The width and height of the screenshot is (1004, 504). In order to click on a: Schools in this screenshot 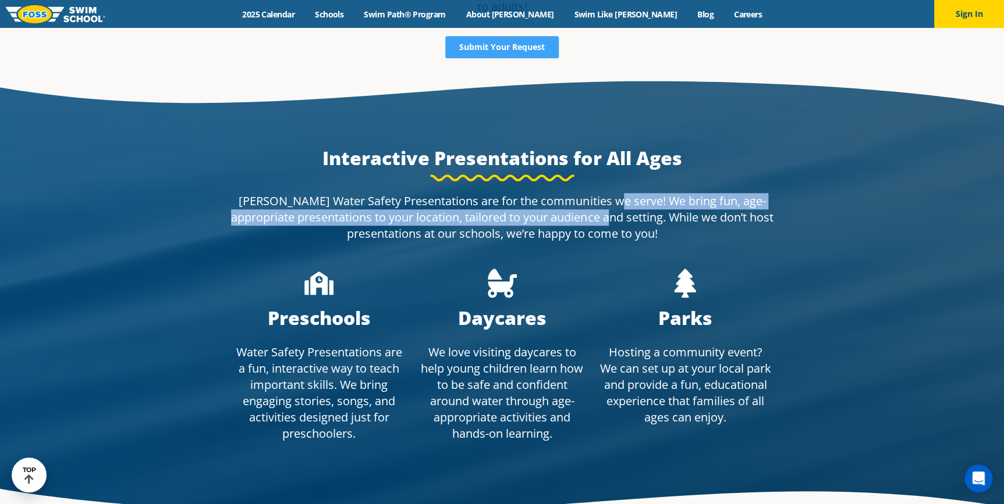, I will do `click(329, 14)`.